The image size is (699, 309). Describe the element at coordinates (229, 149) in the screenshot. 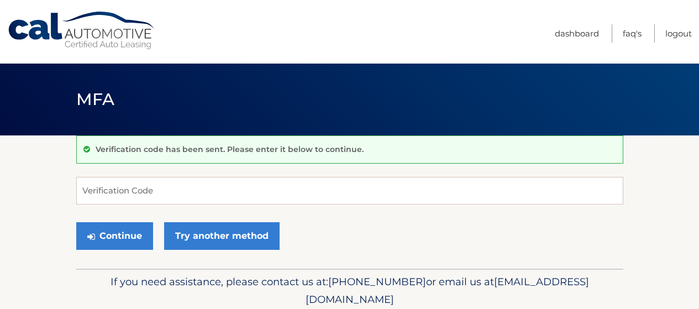

I see `p: Verification code has been sent. Please enter it below to continue.` at that location.